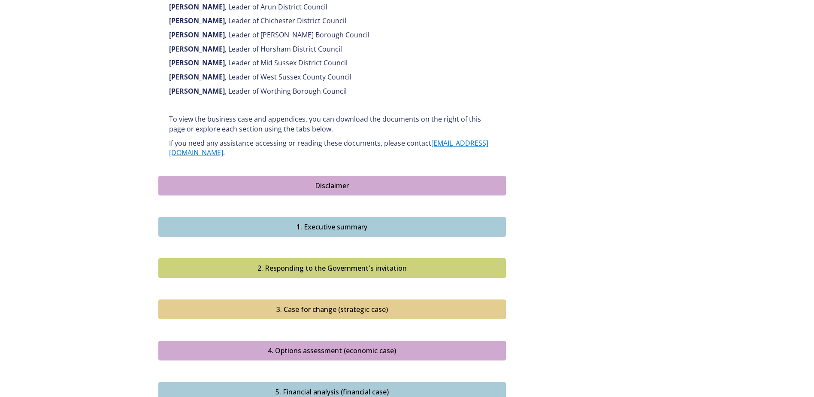  I want to click on button: 1. Executive summary, so click(332, 227).